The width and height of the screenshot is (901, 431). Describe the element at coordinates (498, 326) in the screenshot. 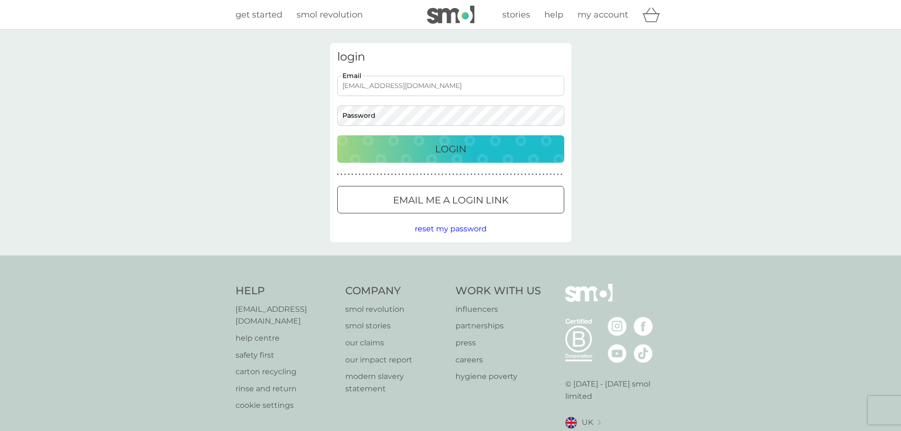

I see `a: partnerships` at that location.